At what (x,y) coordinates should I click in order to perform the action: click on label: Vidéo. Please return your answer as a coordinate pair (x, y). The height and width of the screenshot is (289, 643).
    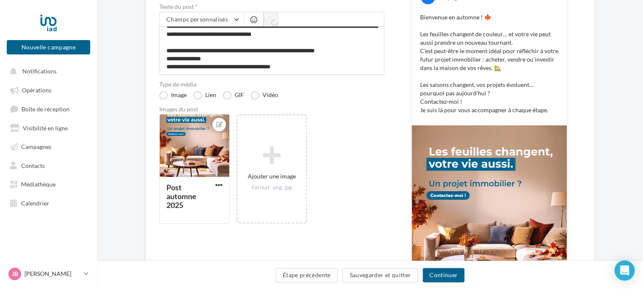
    Looking at the image, I should click on (264, 95).